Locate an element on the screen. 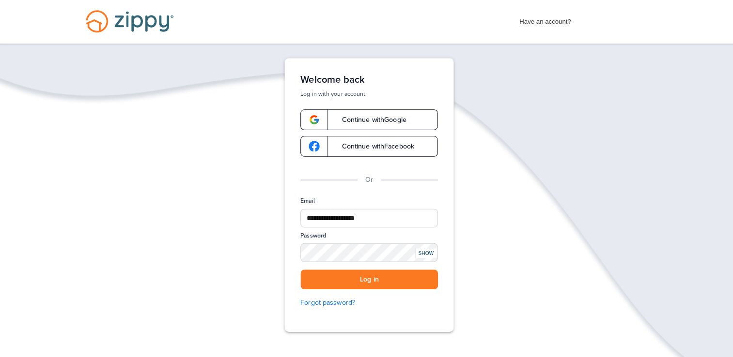  a: Forgot password? is located at coordinates (366, 299).